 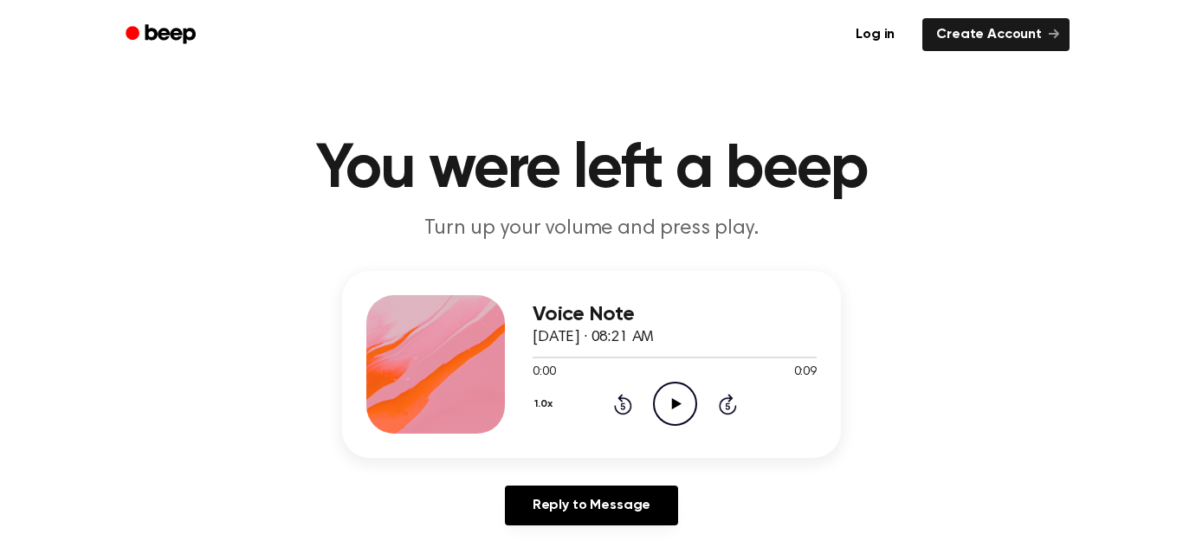 What do you see at coordinates (996, 35) in the screenshot?
I see `a: Create Account` at bounding box center [996, 35].